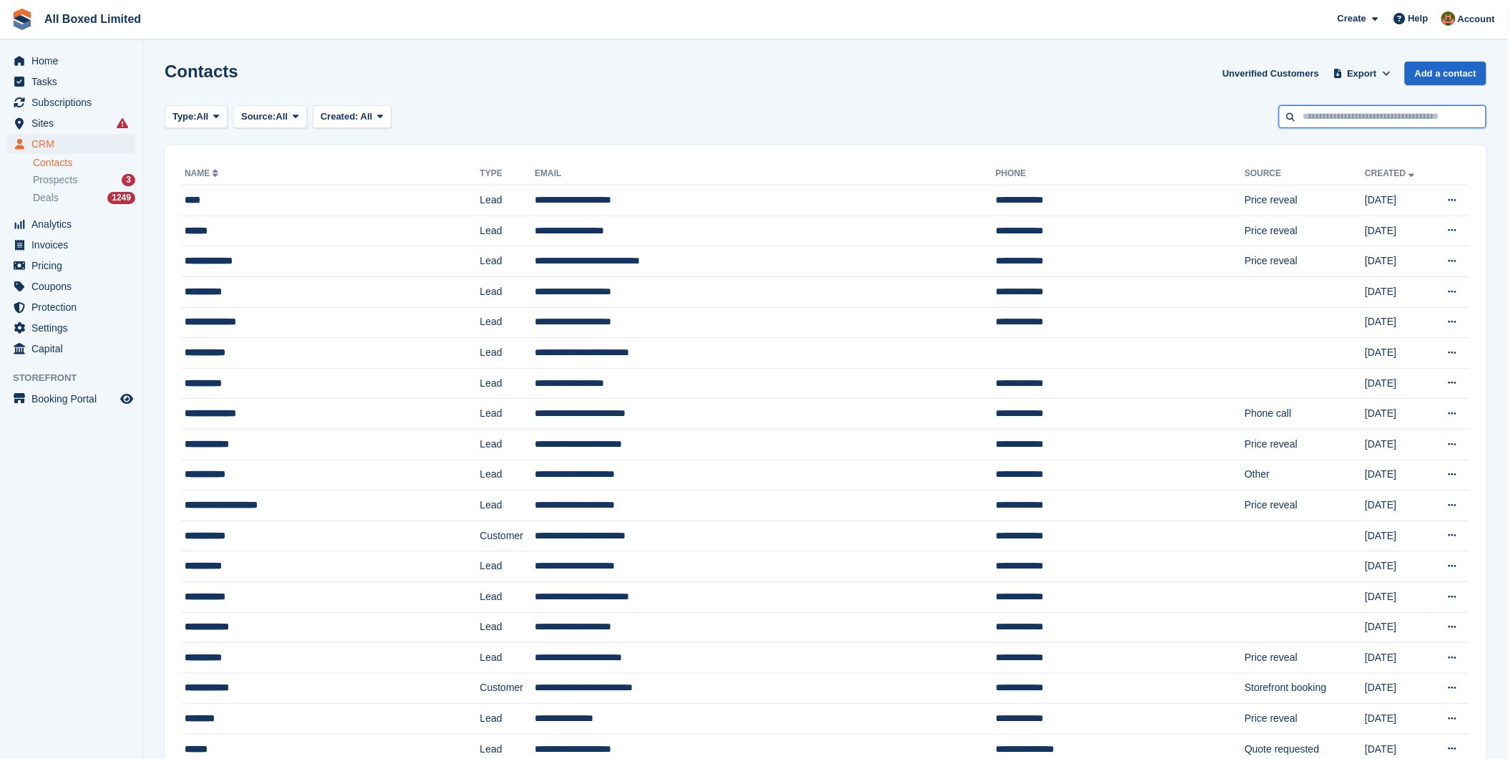  What do you see at coordinates (1305, 475) in the screenshot?
I see `td: Other` at bounding box center [1305, 475].